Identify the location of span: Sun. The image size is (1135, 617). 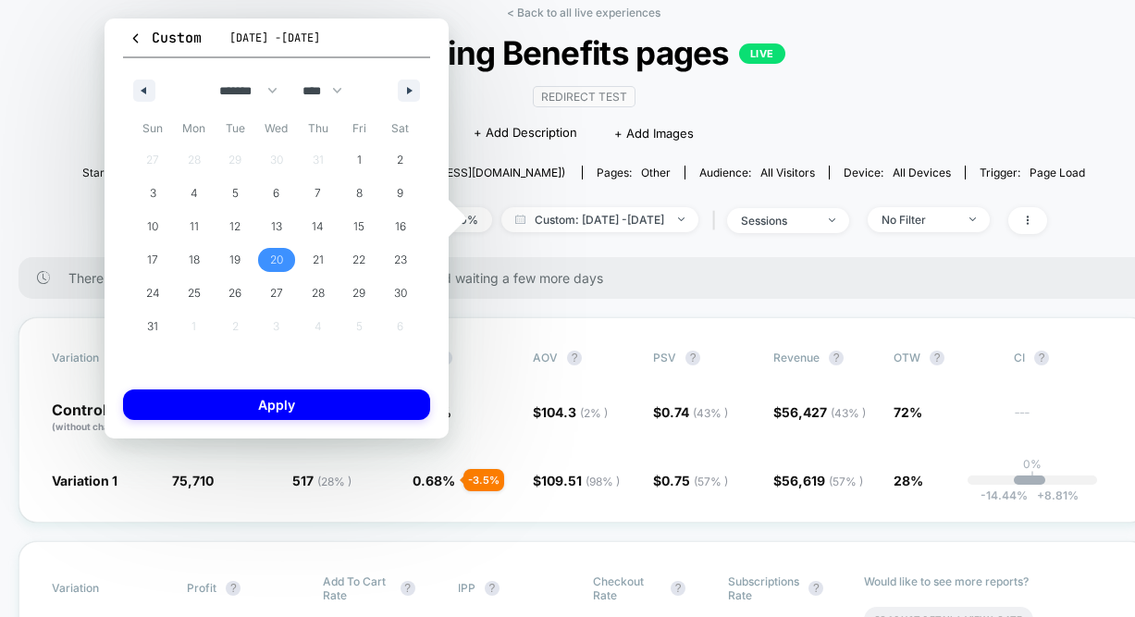
(153, 129).